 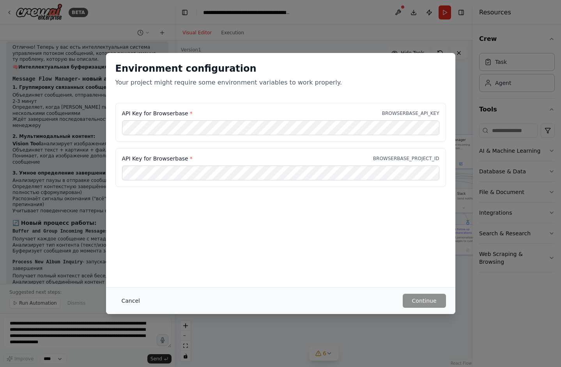 What do you see at coordinates (281, 83) in the screenshot?
I see `p: Your project might require some environment variables to work properly.` at bounding box center [281, 83].